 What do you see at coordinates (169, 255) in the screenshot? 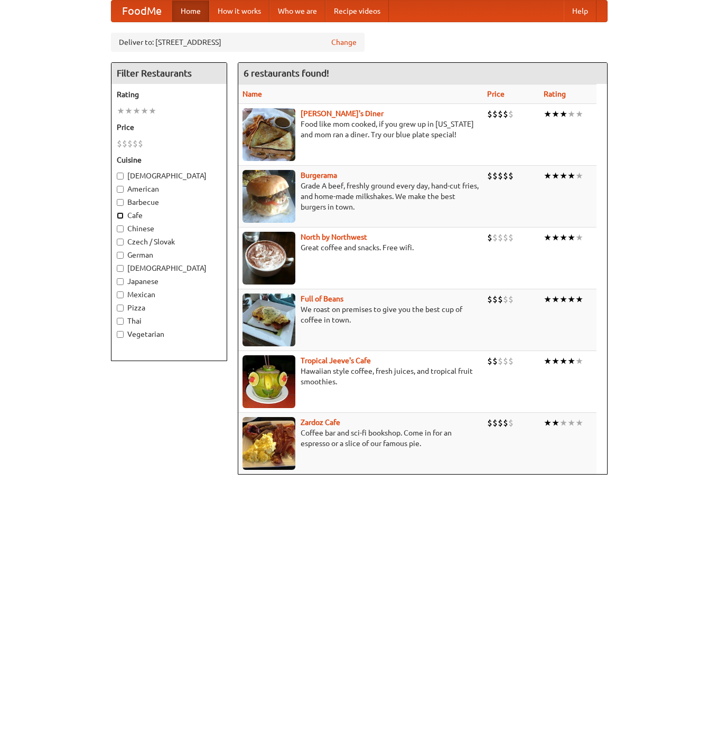
I see `label: German` at bounding box center [169, 255].